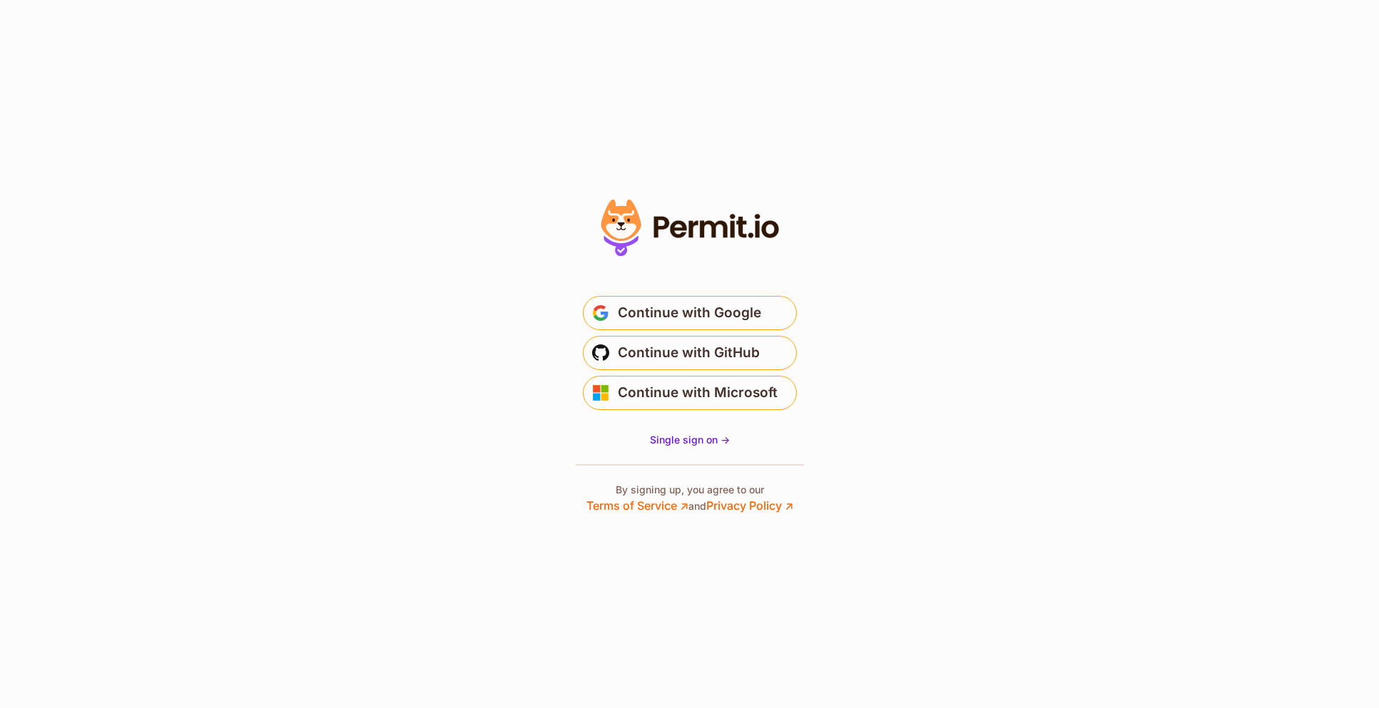 The image size is (1379, 708). Describe the element at coordinates (750, 506) in the screenshot. I see `a: Privacy Policy ↗` at that location.